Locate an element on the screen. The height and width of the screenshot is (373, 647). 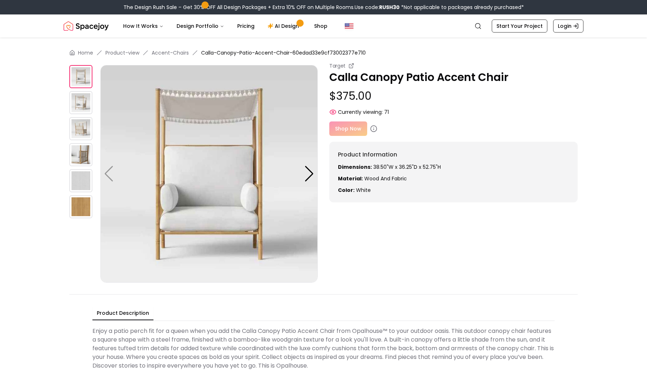
img: https://storage.googleapis.com/spacejoy-main/assets/60edad33e9cf73002377e710/product_1_39ckgm6798gd is located at coordinates (81, 103).